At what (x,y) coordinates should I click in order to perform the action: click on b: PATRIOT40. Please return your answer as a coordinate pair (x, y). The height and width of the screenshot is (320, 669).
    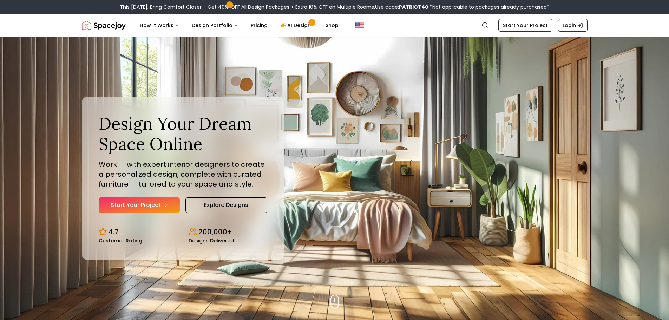
    Looking at the image, I should click on (413, 7).